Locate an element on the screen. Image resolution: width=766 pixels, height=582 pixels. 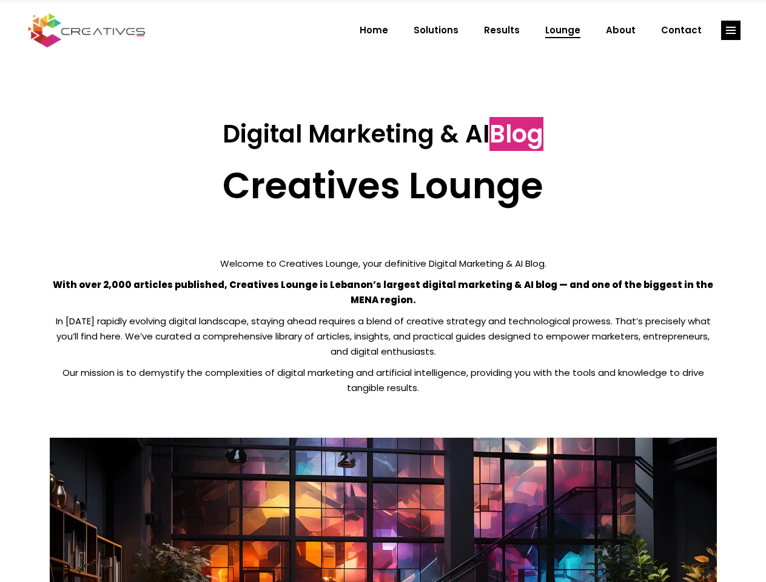
h2: Creatives Lounge is located at coordinates (383, 185).